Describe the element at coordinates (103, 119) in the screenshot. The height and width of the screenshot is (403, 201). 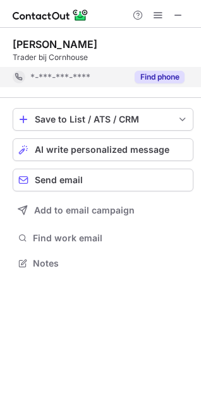
I see `button: save-profile-one-click` at that location.